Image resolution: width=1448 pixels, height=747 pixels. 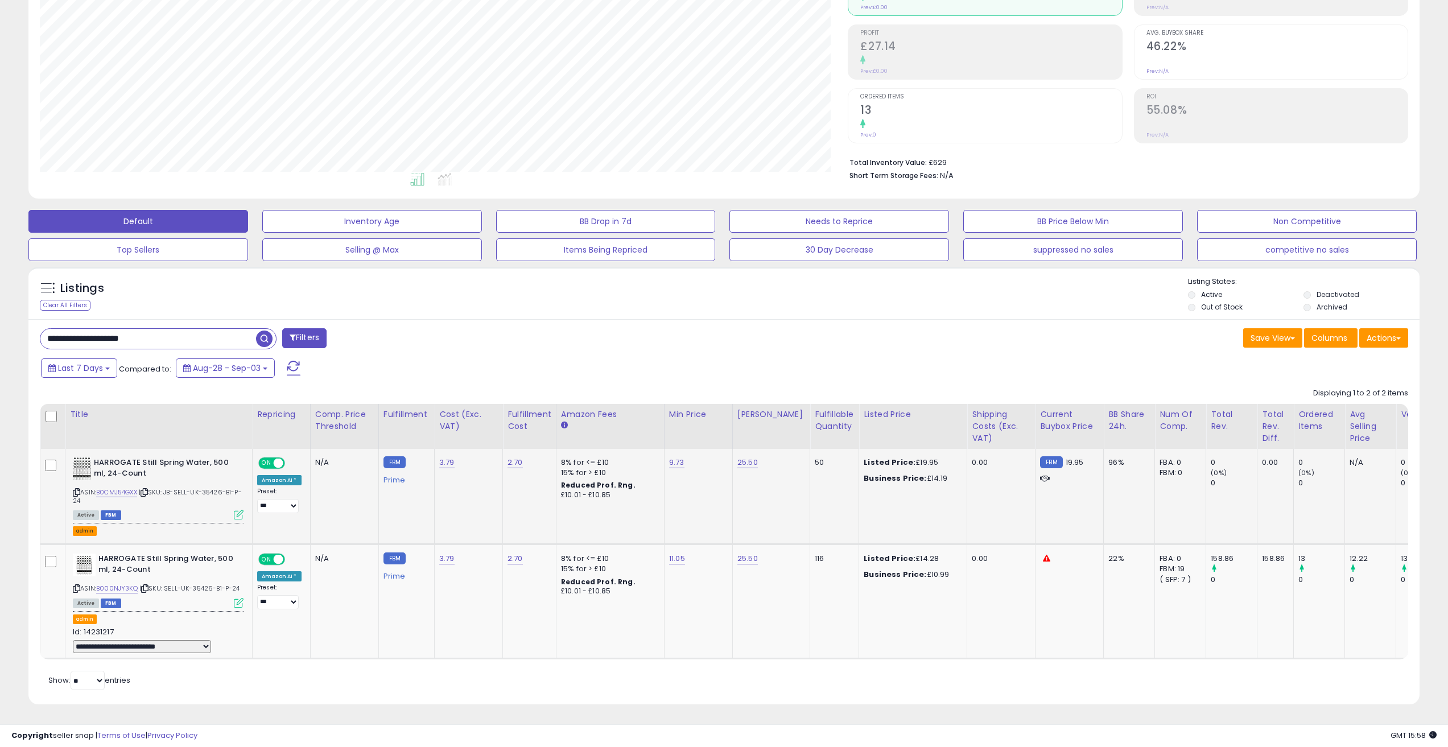 I want to click on div: FBM: 0, so click(x=1178, y=473).